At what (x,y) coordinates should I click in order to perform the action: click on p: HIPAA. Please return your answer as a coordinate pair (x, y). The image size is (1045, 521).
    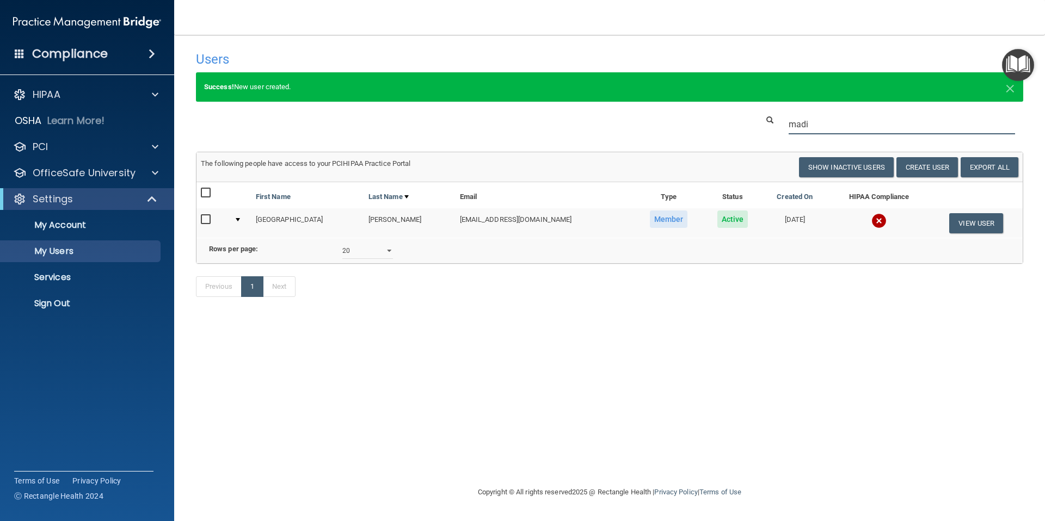
    Looking at the image, I should click on (46, 95).